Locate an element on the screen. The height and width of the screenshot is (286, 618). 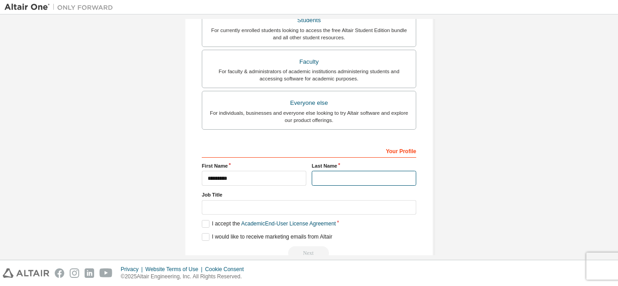
div: For faculty & administrators of academic institutions administering students and accessing softwa... is located at coordinates (309, 75).